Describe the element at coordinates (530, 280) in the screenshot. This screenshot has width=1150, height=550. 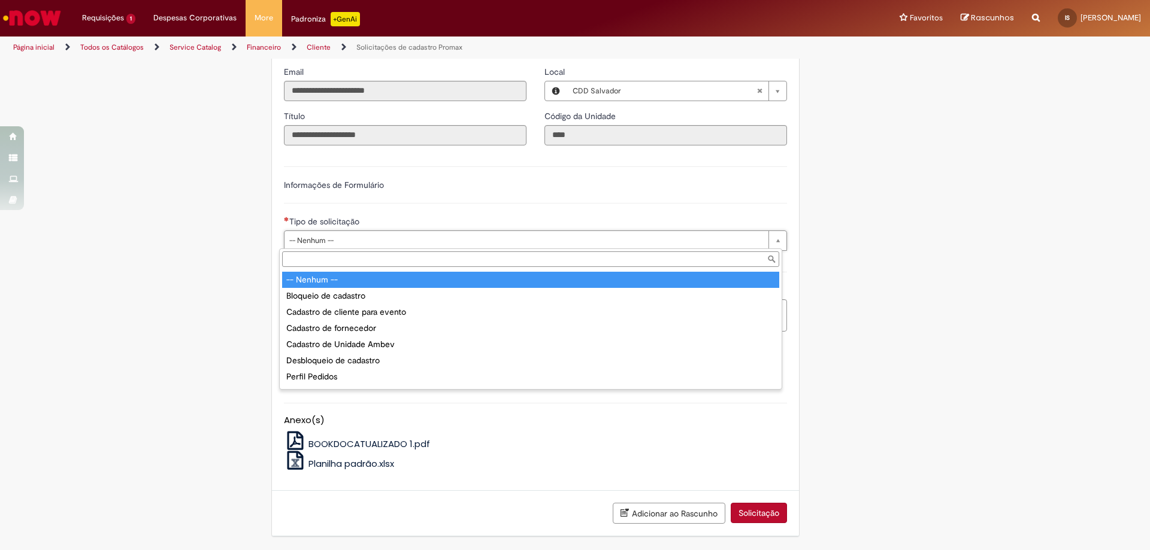
I see `div: -- Nenhum --` at that location.